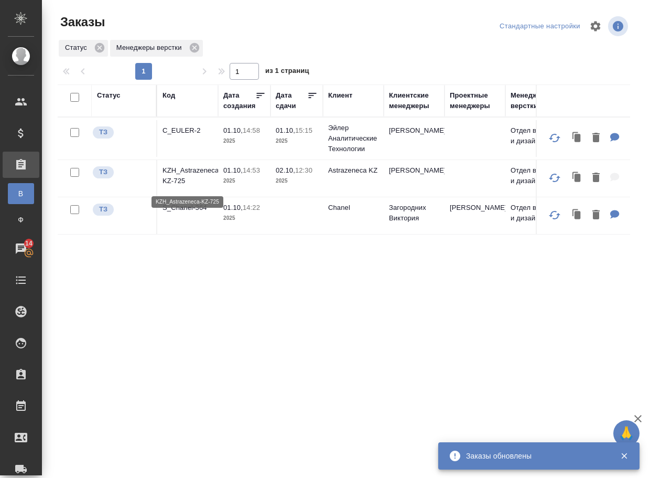 The width and height of the screenshot is (650, 478). I want to click on p: 02.10,, so click(285, 170).